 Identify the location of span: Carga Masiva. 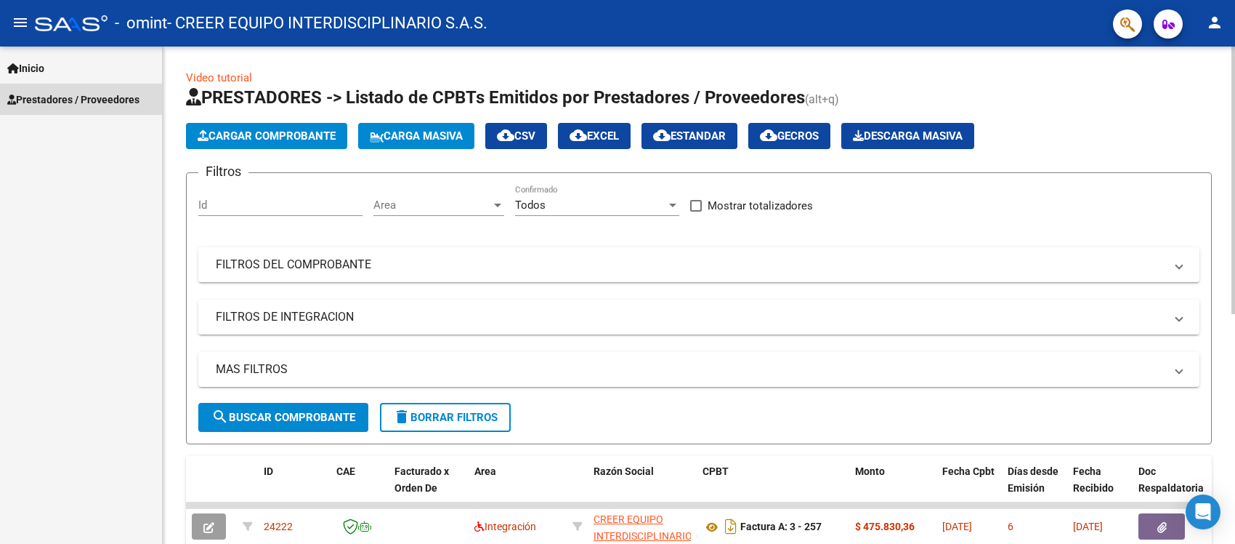
(416, 136).